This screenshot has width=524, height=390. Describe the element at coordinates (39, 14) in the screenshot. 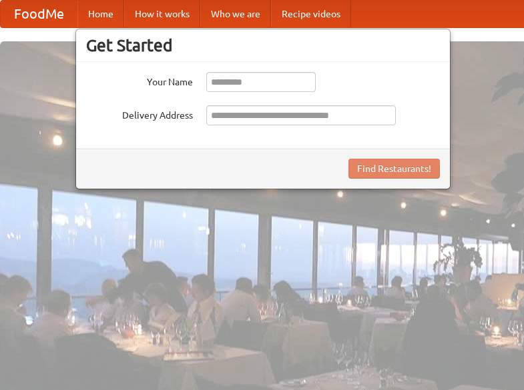

I see `a: FoodMe` at that location.